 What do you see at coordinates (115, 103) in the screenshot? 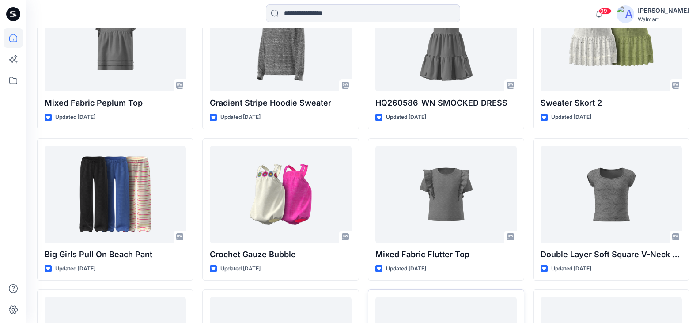
I see `p: Mixed Fabric Peplum Top` at bounding box center [115, 103].